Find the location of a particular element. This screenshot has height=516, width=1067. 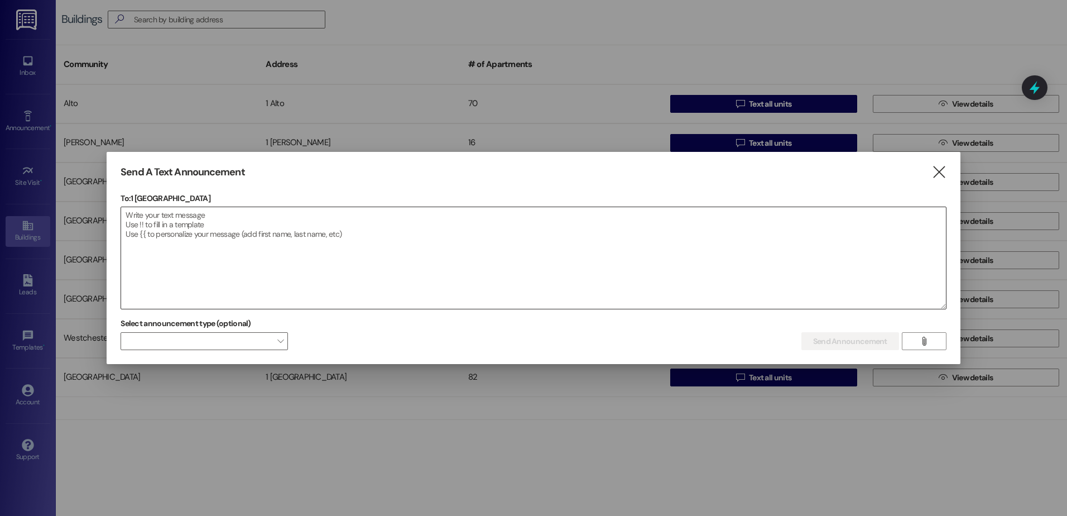

button: Send Announcement is located at coordinates (850, 341).